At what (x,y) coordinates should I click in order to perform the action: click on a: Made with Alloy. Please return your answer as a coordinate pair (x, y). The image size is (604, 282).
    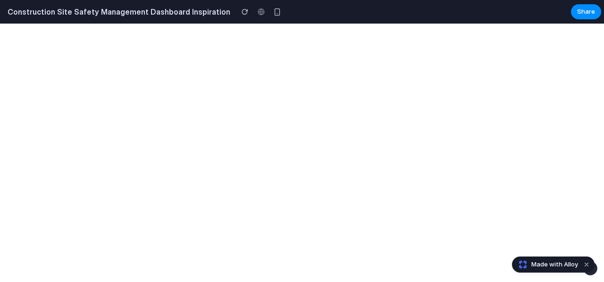
    Looking at the image, I should click on (546, 265).